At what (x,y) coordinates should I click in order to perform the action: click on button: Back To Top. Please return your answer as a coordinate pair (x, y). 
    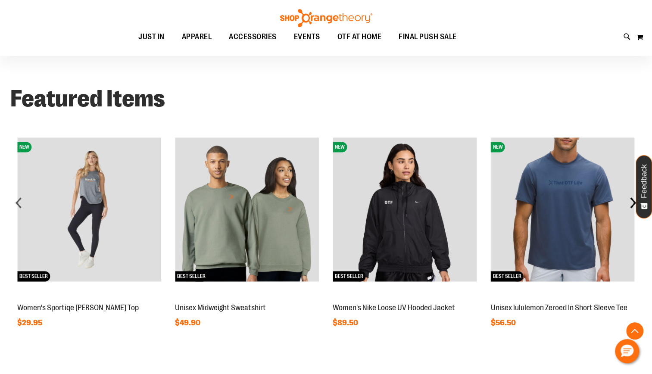
    Looking at the image, I should click on (635, 331).